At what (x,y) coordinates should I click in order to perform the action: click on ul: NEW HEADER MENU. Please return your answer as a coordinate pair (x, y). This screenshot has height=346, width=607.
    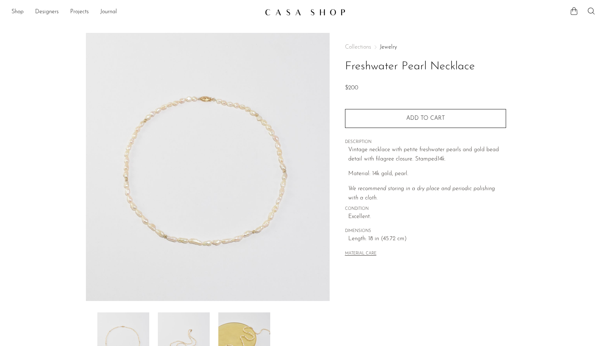
    Looking at the image, I should click on (135, 12).